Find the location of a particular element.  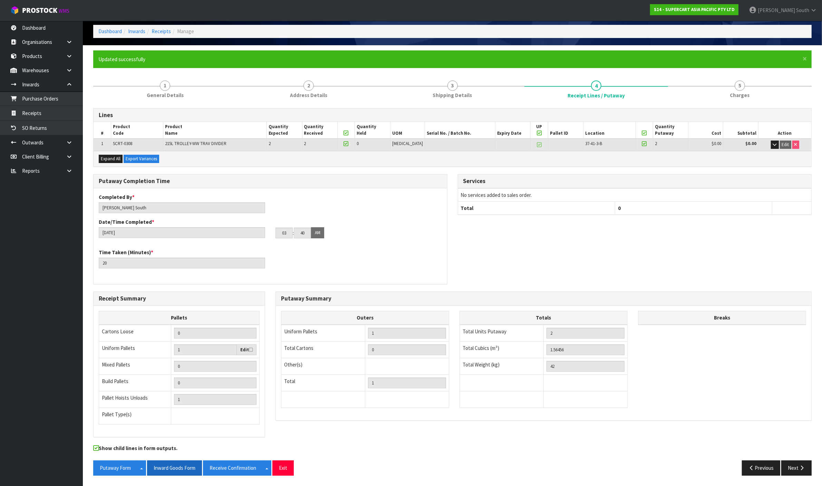

h3: Putaway Completion Time is located at coordinates (270, 181).